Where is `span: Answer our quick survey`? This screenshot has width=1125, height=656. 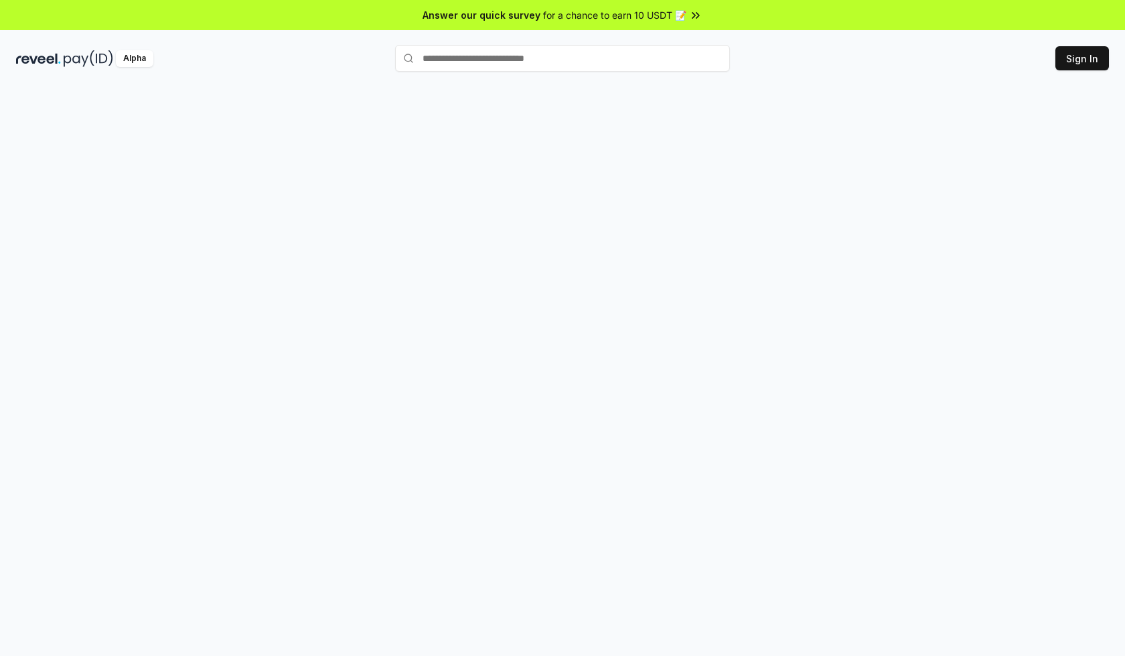
span: Answer our quick survey is located at coordinates (482, 15).